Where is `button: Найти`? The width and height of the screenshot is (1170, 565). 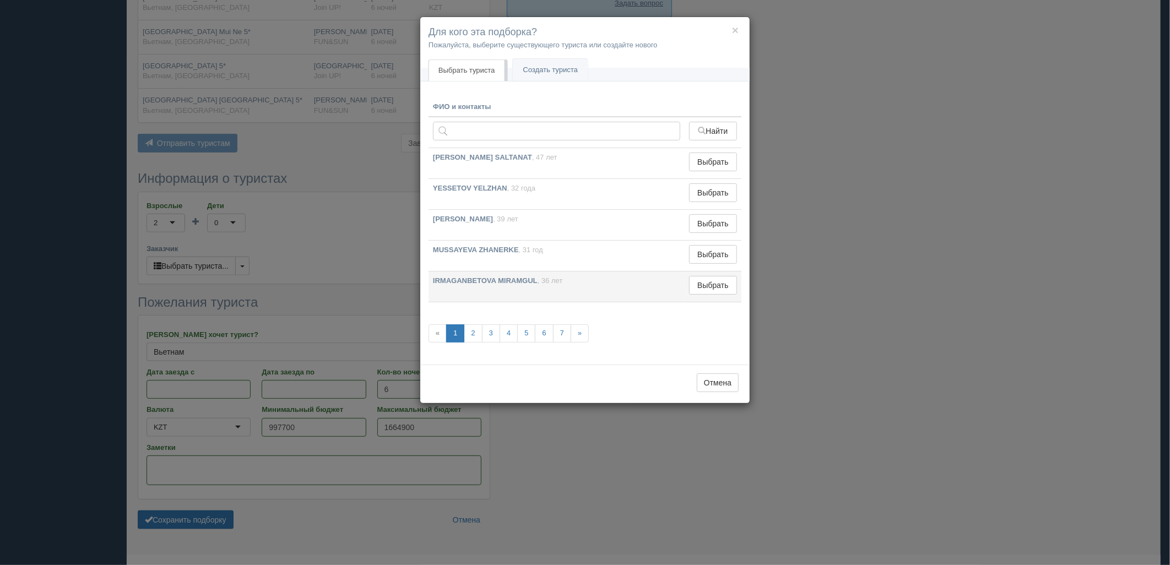
button: Найти is located at coordinates (713, 131).